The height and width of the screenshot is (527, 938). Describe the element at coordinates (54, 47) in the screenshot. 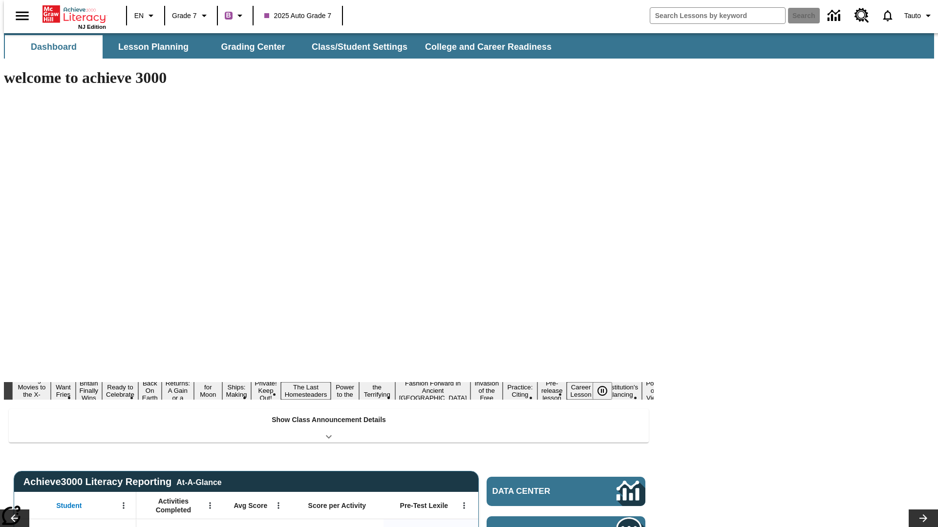

I see `button: Dashboard` at that location.